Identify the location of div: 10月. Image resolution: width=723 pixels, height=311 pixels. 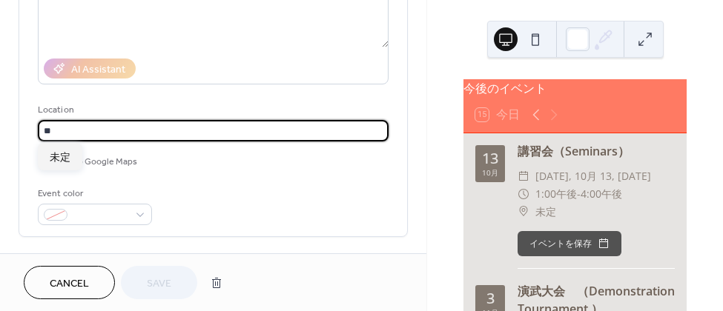
(490, 173).